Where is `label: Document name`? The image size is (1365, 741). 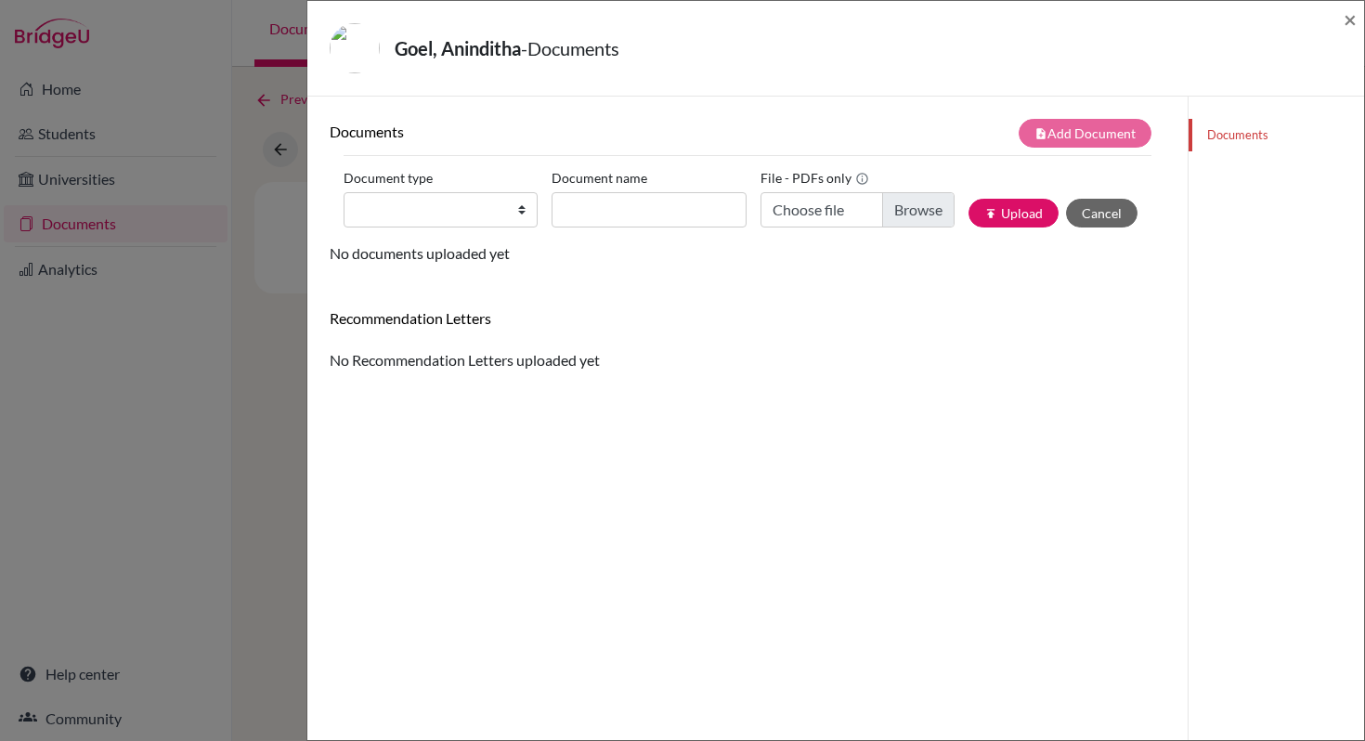 label: Document name is located at coordinates (599, 177).